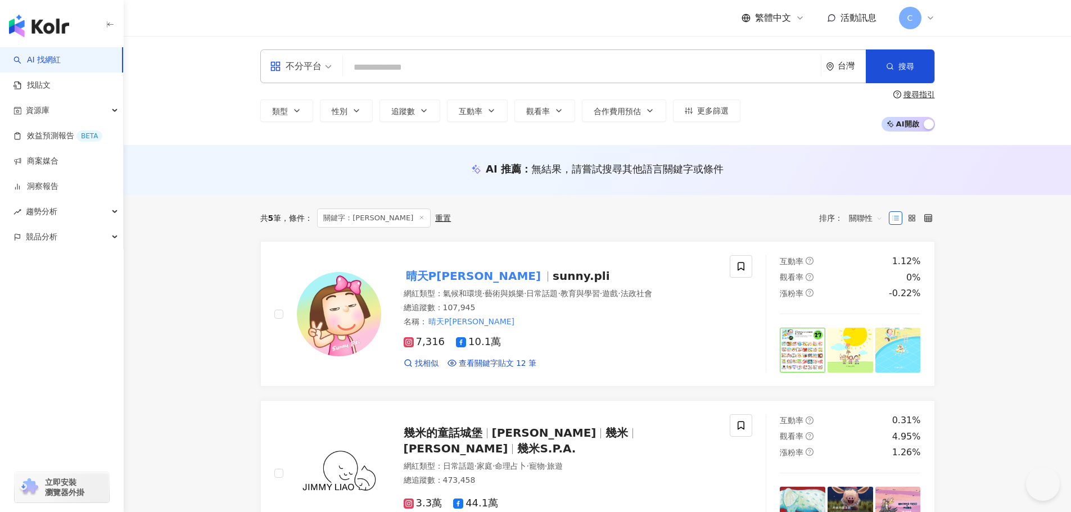  What do you see at coordinates (423, 503) in the screenshot?
I see `span: 3.3萬` at bounding box center [423, 503].